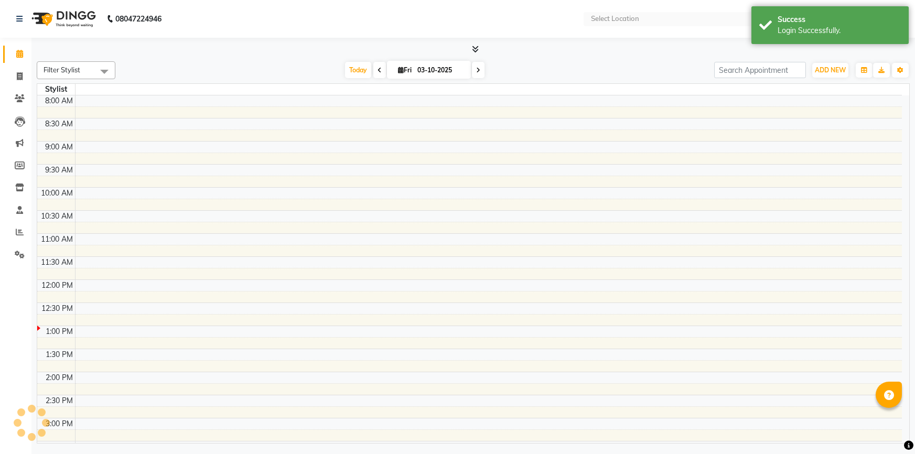 This screenshot has width=915, height=454. What do you see at coordinates (839, 19) in the screenshot?
I see `div: Success` at bounding box center [839, 19].